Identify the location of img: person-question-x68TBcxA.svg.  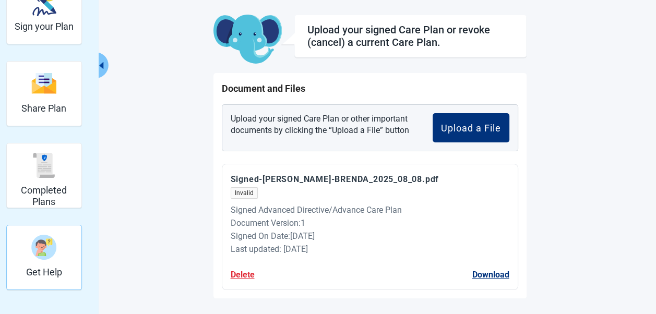
(44, 248).